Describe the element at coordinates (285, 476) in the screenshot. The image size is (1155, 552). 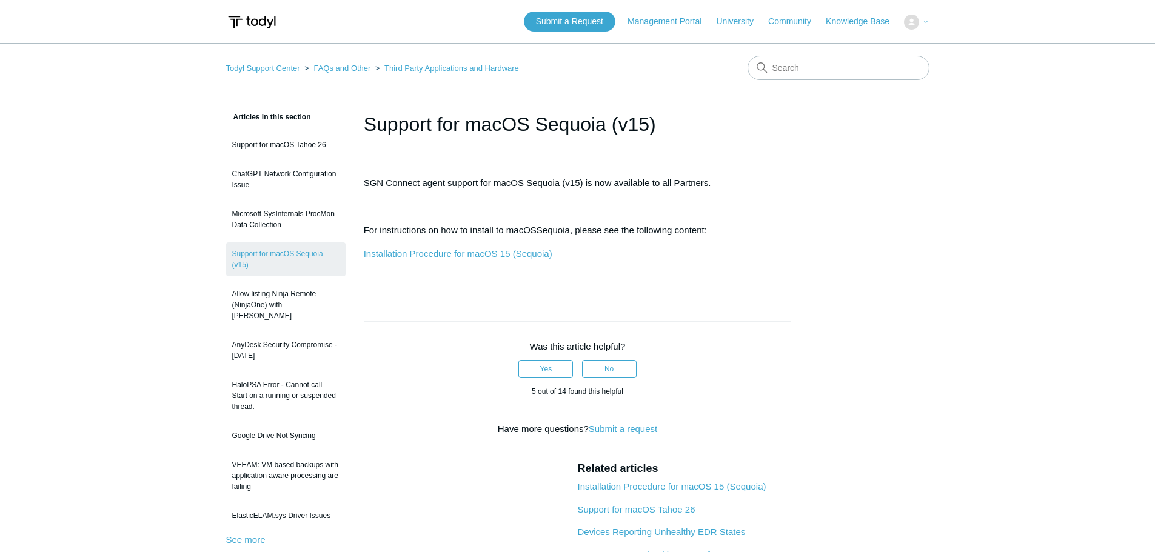
I see `a: VEEAM: VM based backups with application aware processing are failing` at that location.